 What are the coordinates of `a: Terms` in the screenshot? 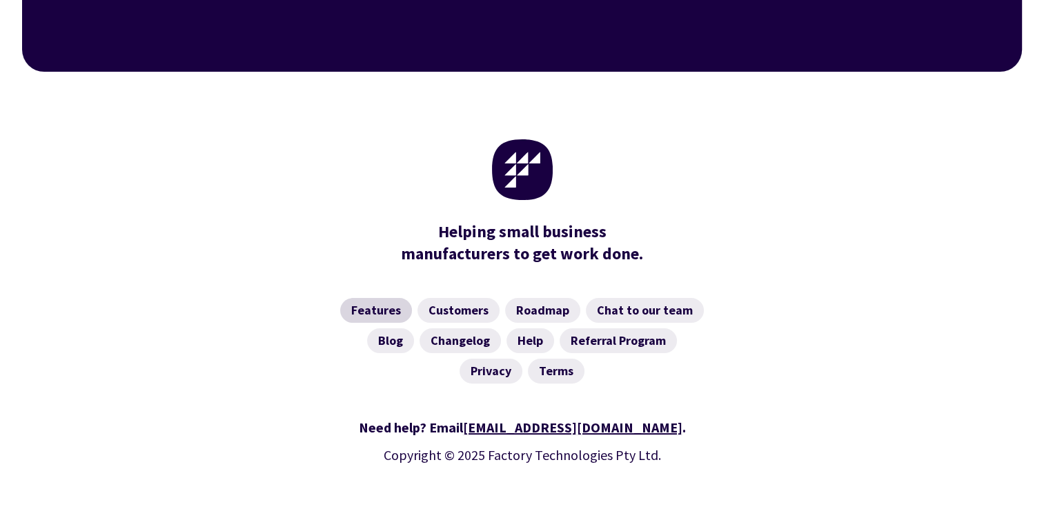 It's located at (556, 371).